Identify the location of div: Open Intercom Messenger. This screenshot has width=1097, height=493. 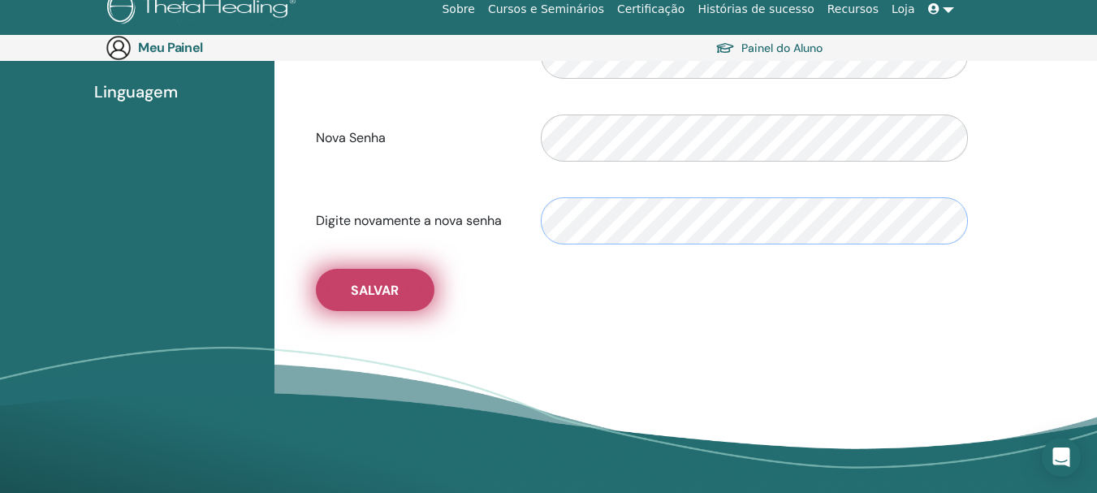
(1061, 457).